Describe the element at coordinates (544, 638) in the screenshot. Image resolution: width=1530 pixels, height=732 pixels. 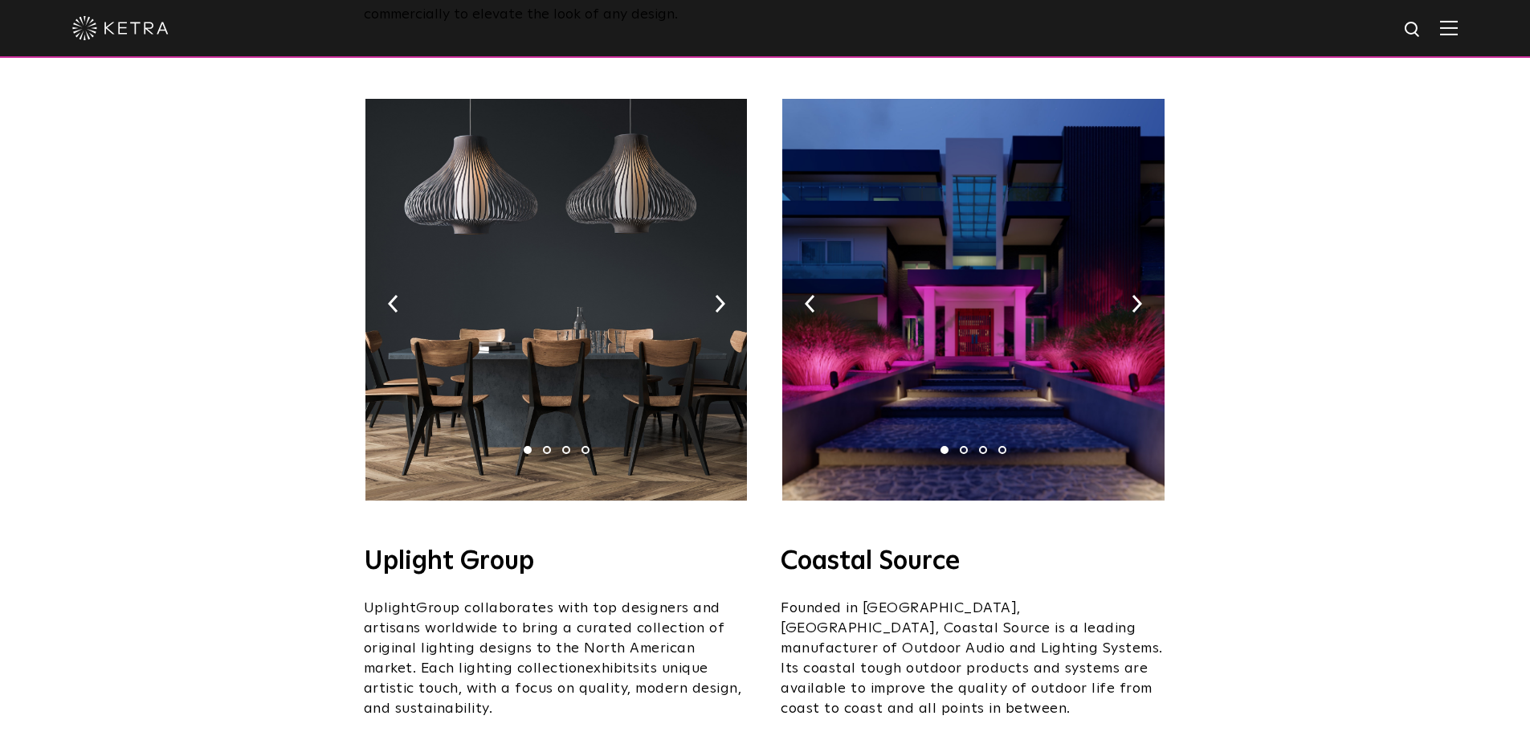
I see `span: Group collaborates with top designers and artisans worldwide to bring a curated collection of ori...` at that location.